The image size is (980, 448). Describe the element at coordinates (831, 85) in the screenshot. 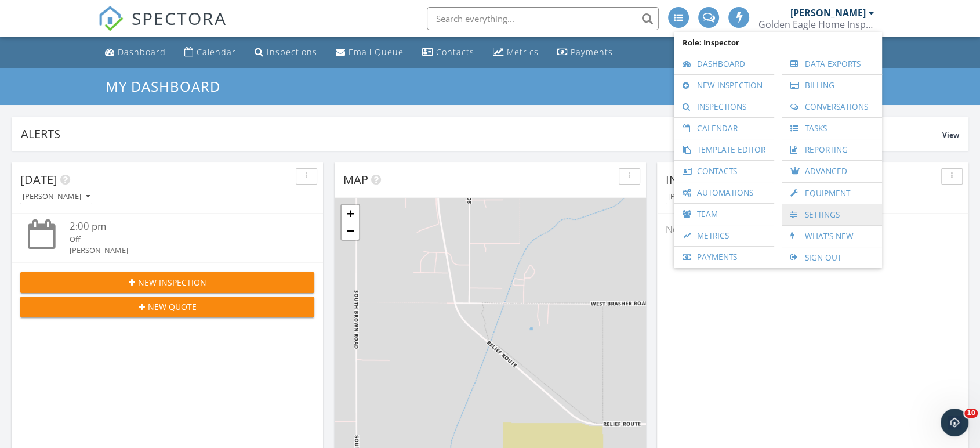

I see `a: Billing` at that location.